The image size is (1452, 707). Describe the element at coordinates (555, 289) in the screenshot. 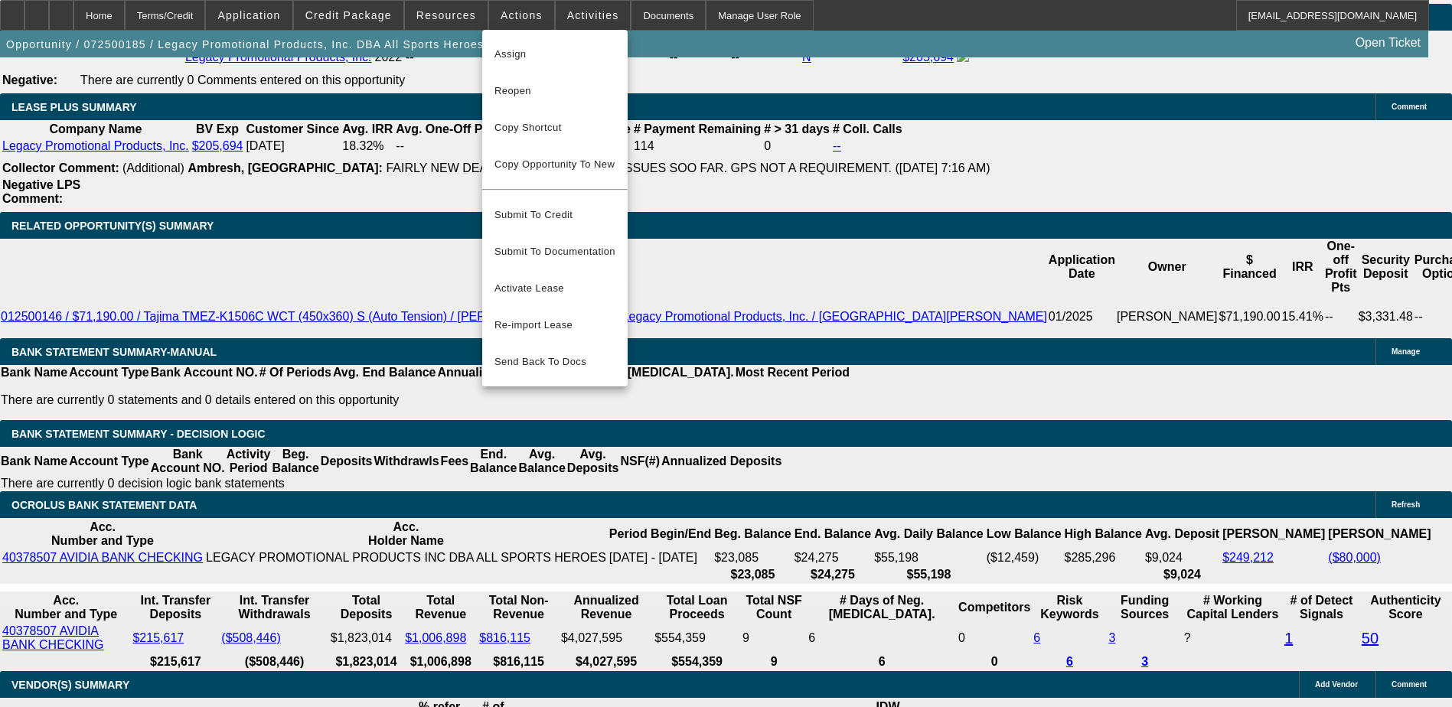

I see `span: Activate Lease` at that location.